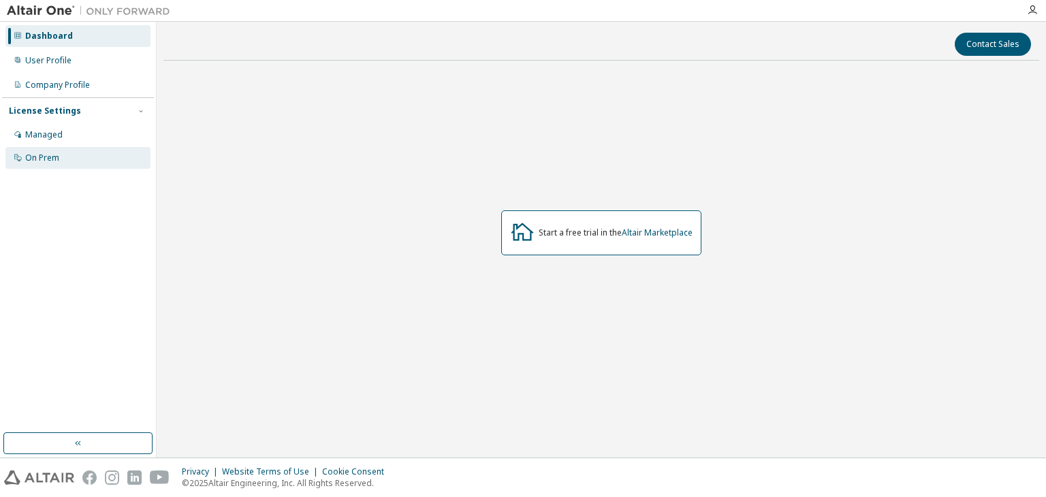  What do you see at coordinates (49, 36) in the screenshot?
I see `div: Dashboard` at bounding box center [49, 36].